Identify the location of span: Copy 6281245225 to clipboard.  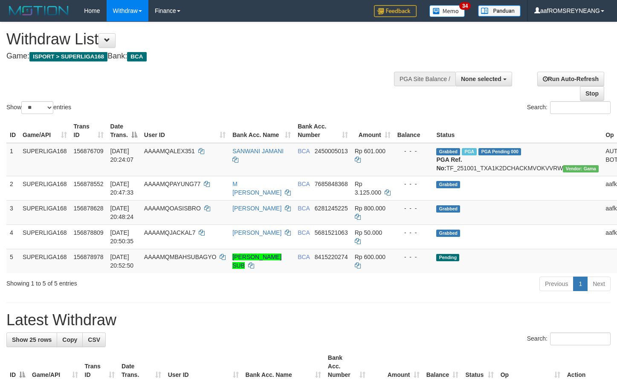
(331, 208).